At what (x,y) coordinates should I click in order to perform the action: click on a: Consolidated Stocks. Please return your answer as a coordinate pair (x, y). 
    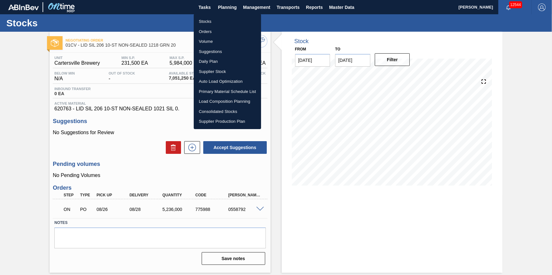
    Looking at the image, I should click on (227, 112).